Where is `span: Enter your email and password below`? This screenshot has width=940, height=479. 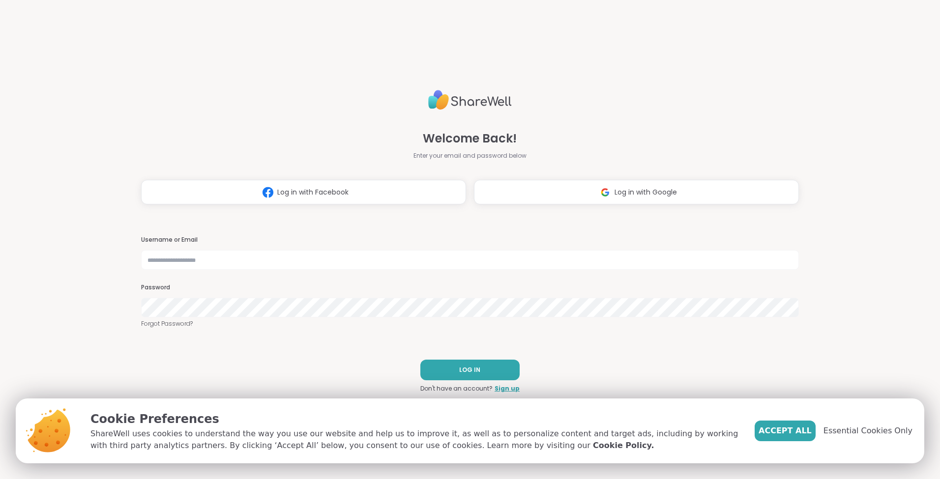
span: Enter your email and password below is located at coordinates (470, 156).